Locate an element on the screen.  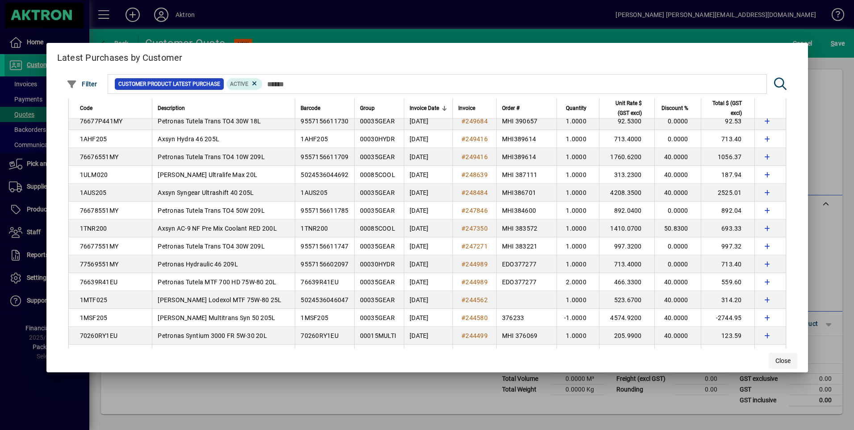
td: 205.6100 is located at coordinates (627, 353).